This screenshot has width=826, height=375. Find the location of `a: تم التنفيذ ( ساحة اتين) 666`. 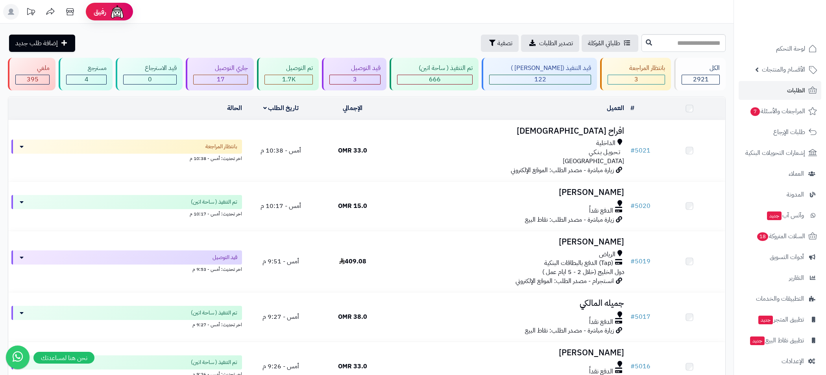

a: تم التنفيذ ( ساحة اتين) 666 is located at coordinates (434, 74).